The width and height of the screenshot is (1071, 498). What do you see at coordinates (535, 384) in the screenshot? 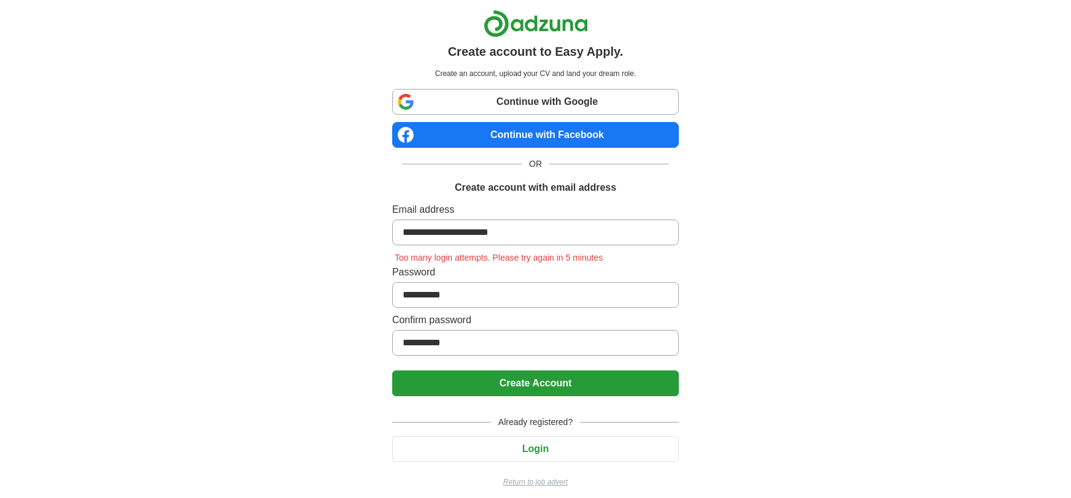
I see `button: Create Account` at bounding box center [535, 384].